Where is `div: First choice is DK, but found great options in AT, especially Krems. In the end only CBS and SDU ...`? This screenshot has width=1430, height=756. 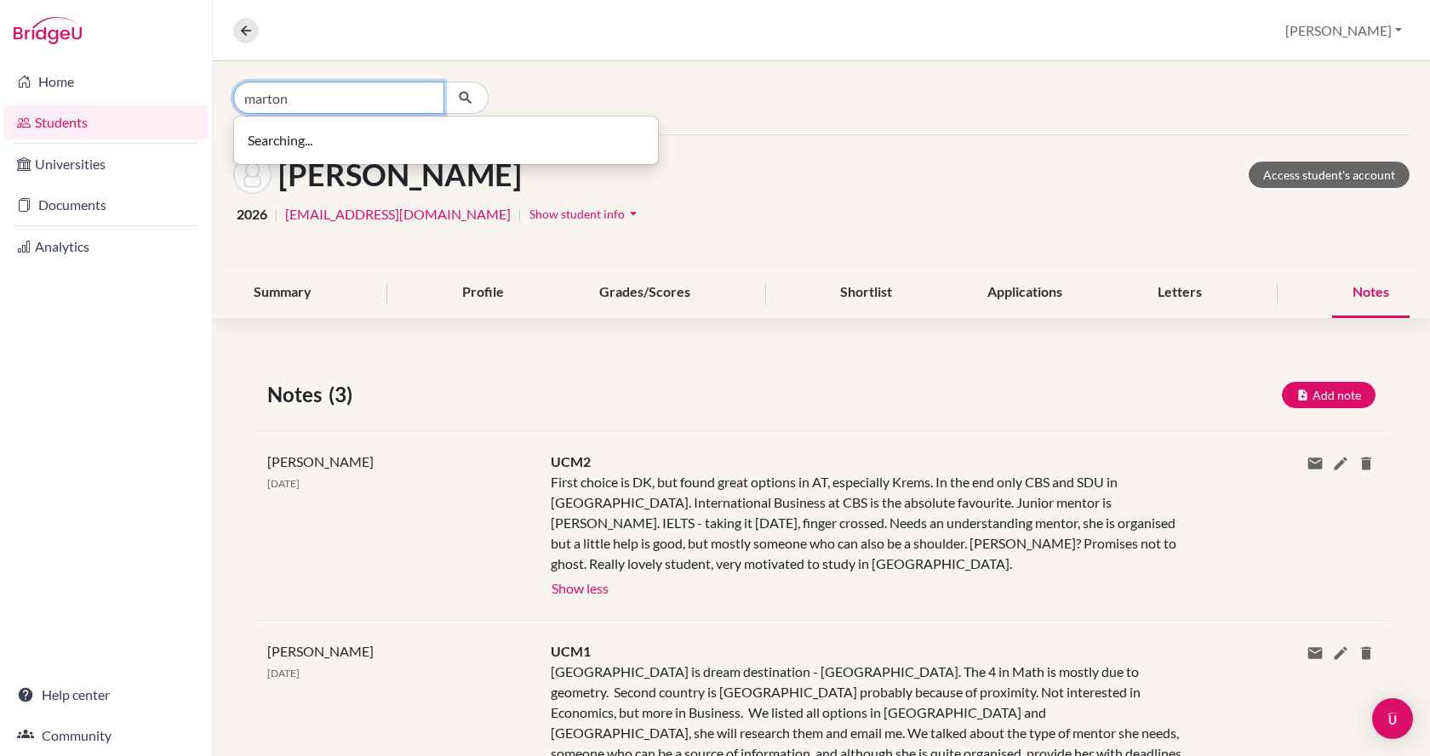 div: First choice is DK, but found great options in AT, especially Krems. In the end only CBS and SDU ... is located at coordinates (868, 523).